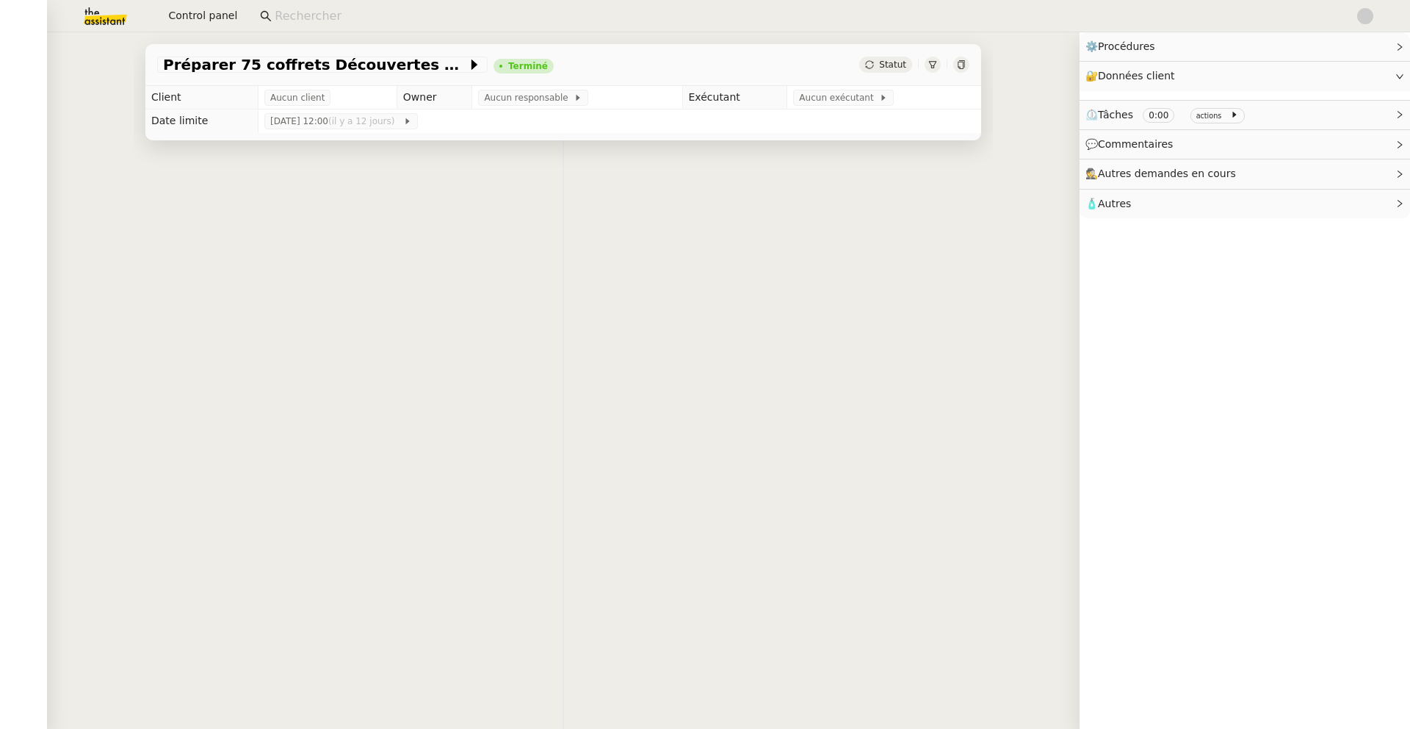 This screenshot has height=729, width=1410. What do you see at coordinates (434, 98) in the screenshot?
I see `td: Owner` at bounding box center [434, 98].